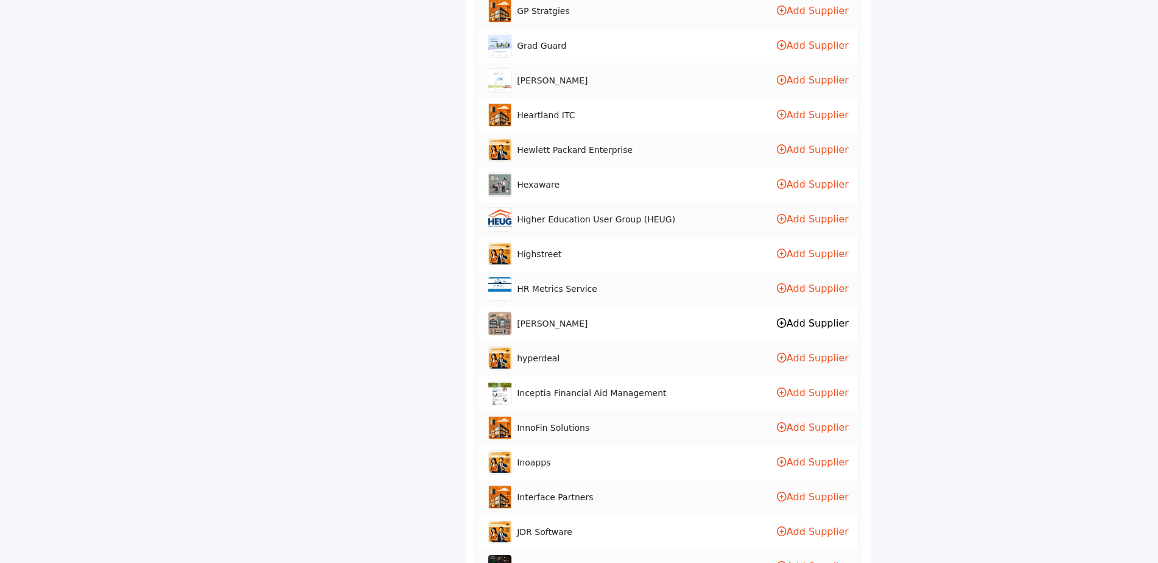 The height and width of the screenshot is (563, 1158). Describe the element at coordinates (553, 427) in the screenshot. I see `span: InnoFin Solutions` at that location.